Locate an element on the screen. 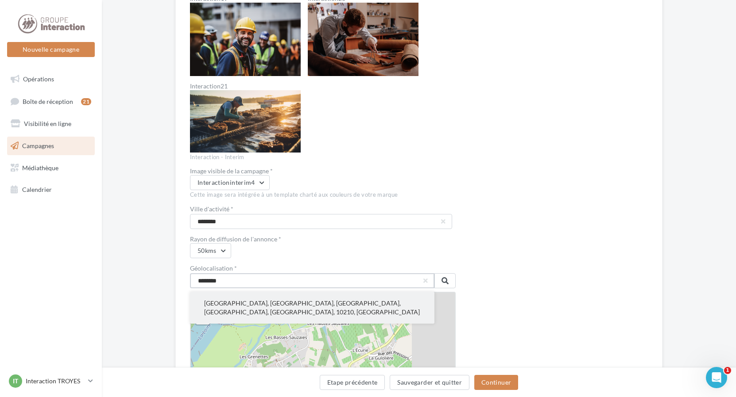  div: 21 is located at coordinates (86, 102).